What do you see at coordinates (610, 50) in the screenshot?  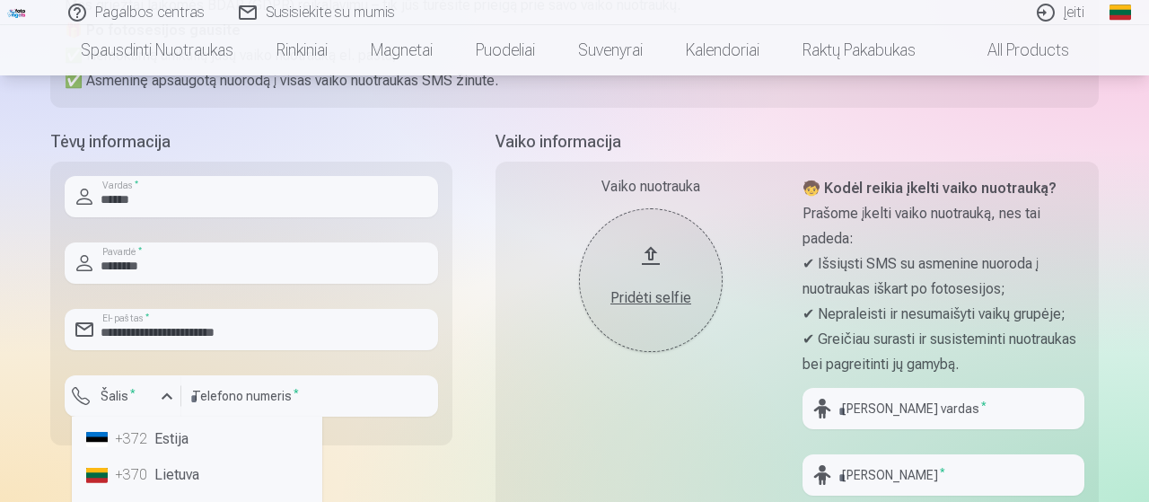 I see `a: Suvenyrai` at bounding box center [610, 50].